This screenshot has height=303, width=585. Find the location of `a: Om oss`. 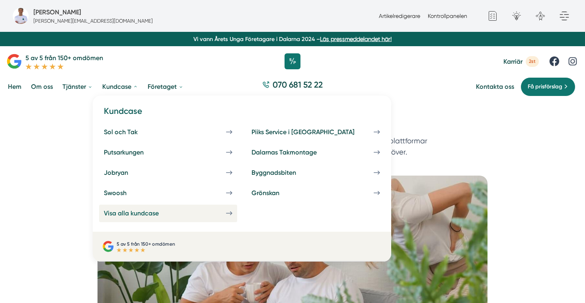

a: Om oss is located at coordinates (42, 86).